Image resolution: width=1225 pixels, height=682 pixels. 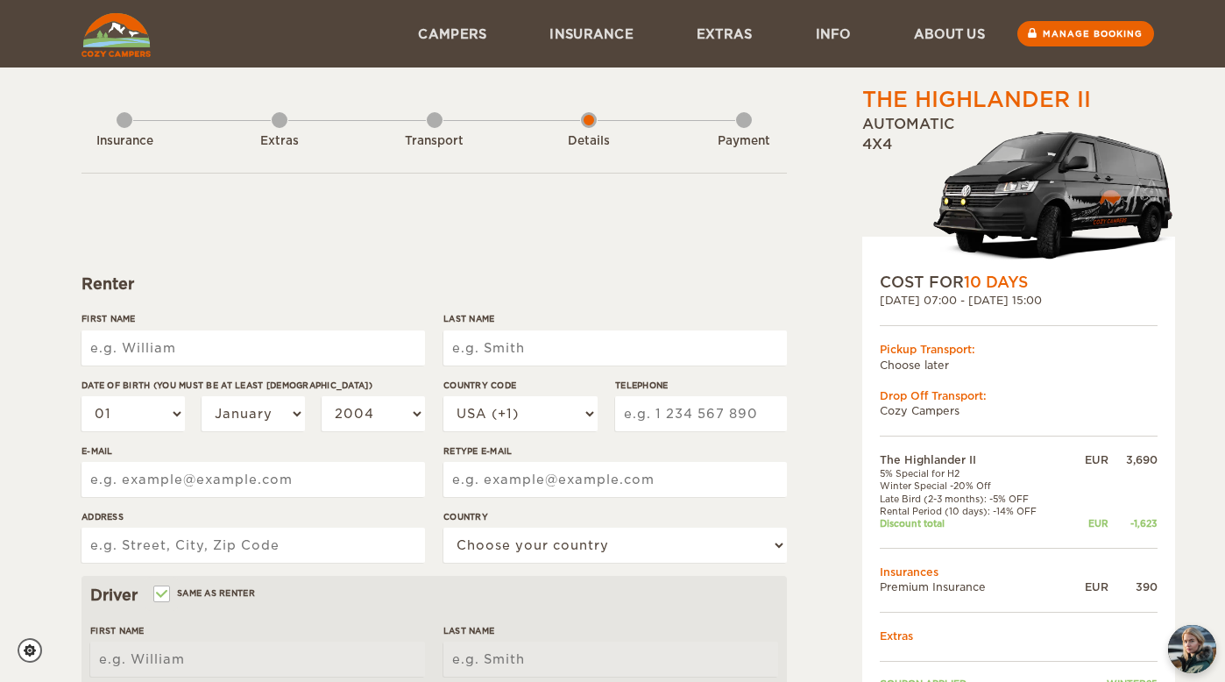 What do you see at coordinates (975, 586) in the screenshot?
I see `td: Premium Insurance` at bounding box center [975, 586].